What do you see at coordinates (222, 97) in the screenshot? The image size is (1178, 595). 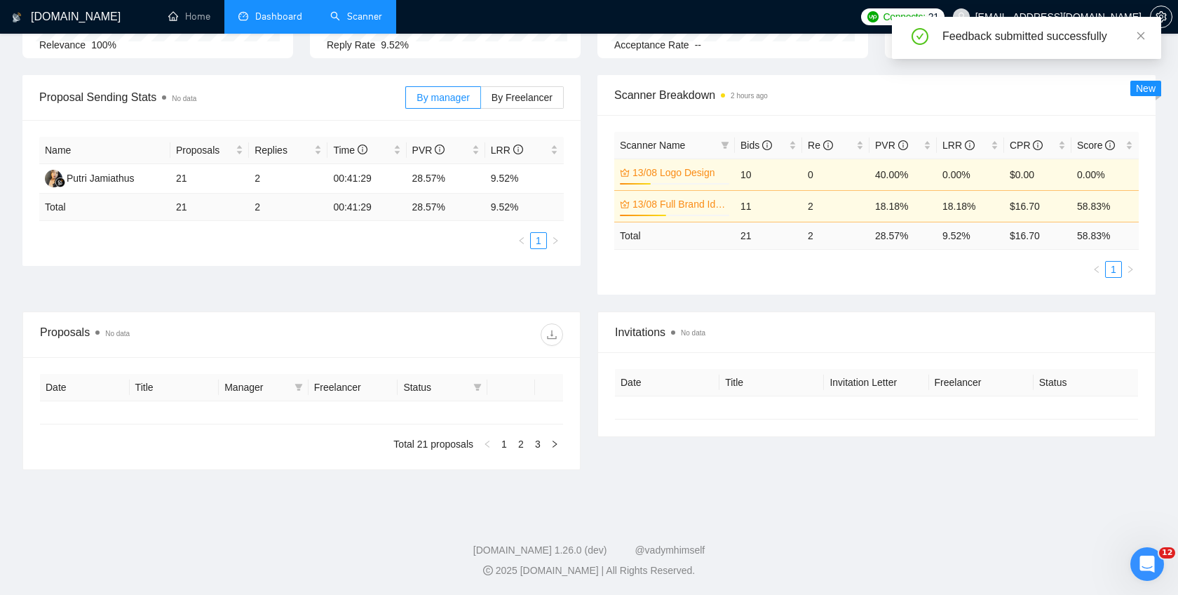 I see `span: Proposal Sending Stats` at bounding box center [222, 97].